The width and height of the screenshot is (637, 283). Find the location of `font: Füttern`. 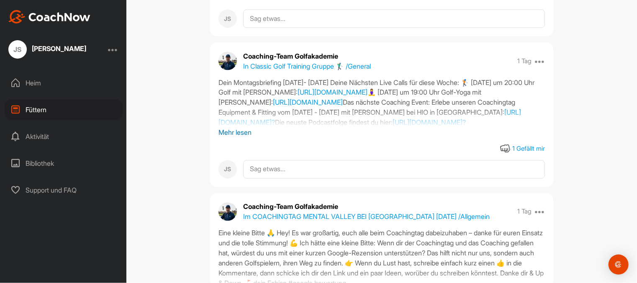

font: Füttern is located at coordinates (36, 110).